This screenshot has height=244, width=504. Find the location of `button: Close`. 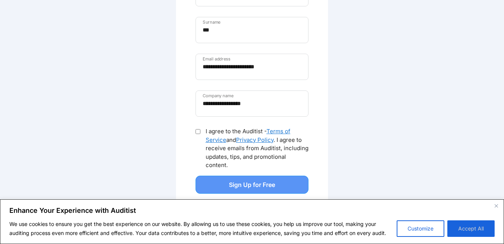

button: Close is located at coordinates (496, 206).